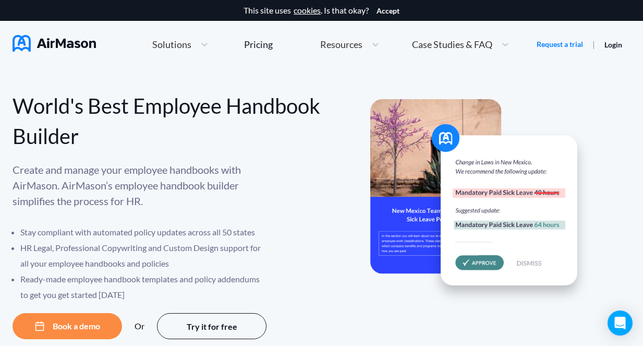  Describe the element at coordinates (172, 44) in the screenshot. I see `span: Solutions` at that location.